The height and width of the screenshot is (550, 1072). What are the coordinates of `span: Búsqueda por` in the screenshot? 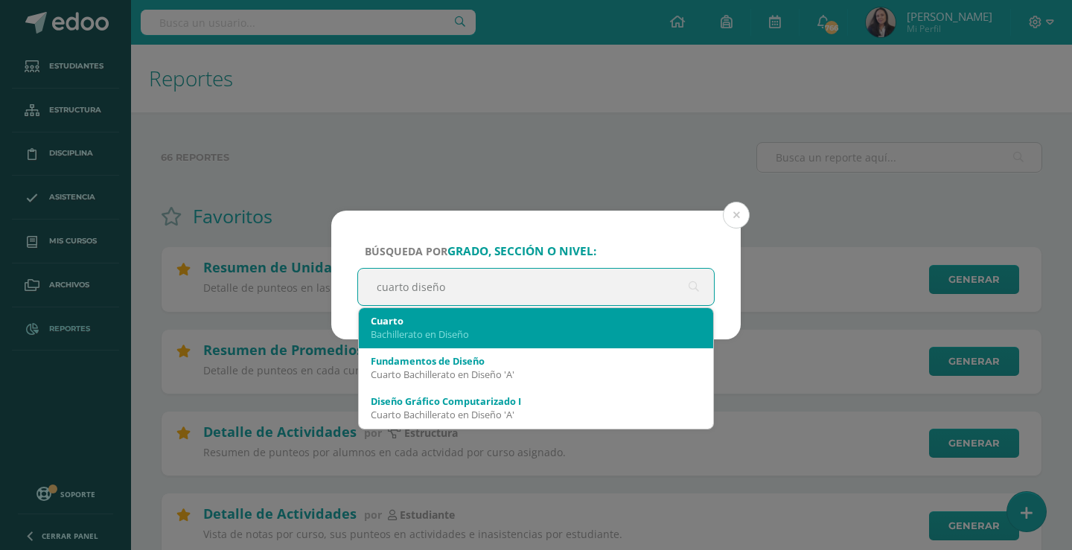 It's located at (480, 251).